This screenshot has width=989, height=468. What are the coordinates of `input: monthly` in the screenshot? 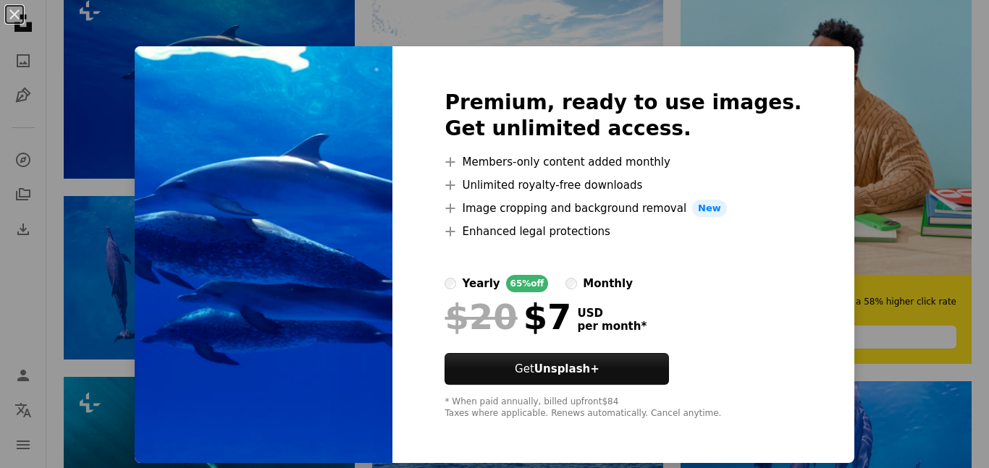 It's located at (571, 284).